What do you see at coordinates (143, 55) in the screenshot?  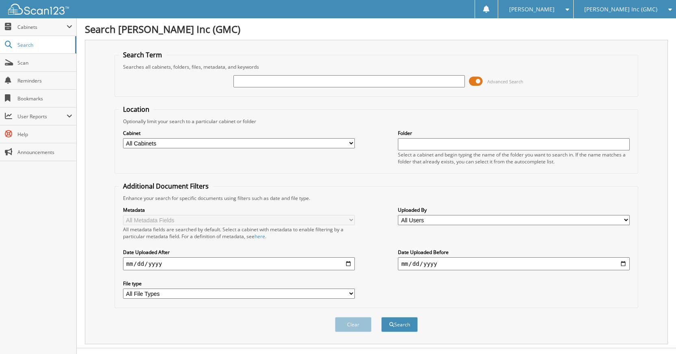 I see `legend: Search Term` at bounding box center [143, 55].